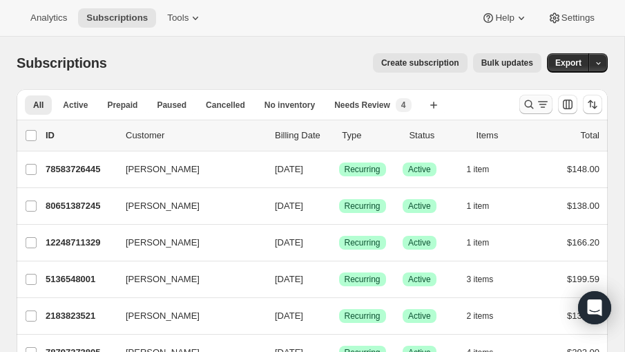 This screenshot has width=625, height=352. I want to click on button: 3 items, so click(488, 279).